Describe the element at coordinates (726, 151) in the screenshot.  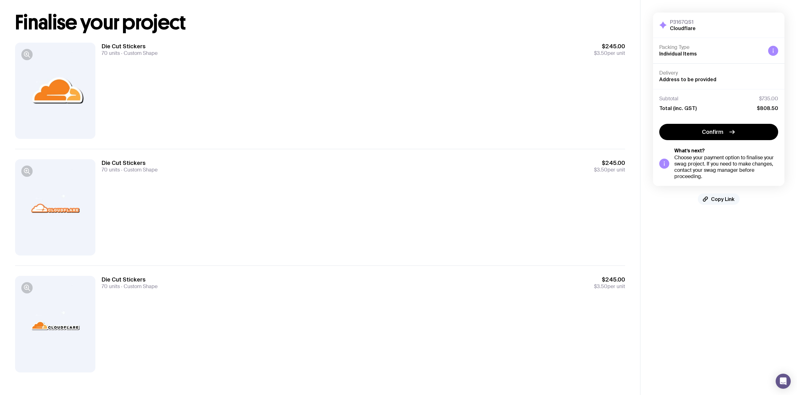
I see `h5: What’s next?` at that location.